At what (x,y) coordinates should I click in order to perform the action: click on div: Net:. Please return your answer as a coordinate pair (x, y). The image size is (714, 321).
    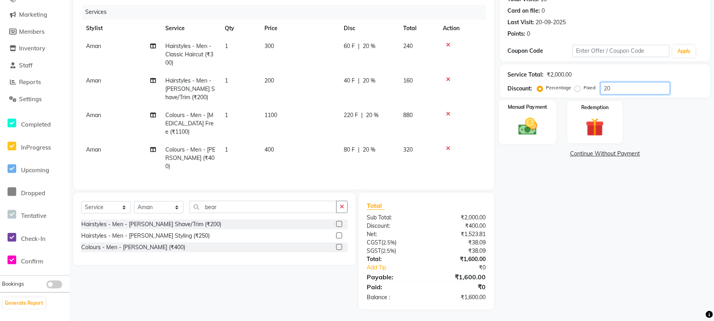
    Looking at the image, I should click on (393, 234).